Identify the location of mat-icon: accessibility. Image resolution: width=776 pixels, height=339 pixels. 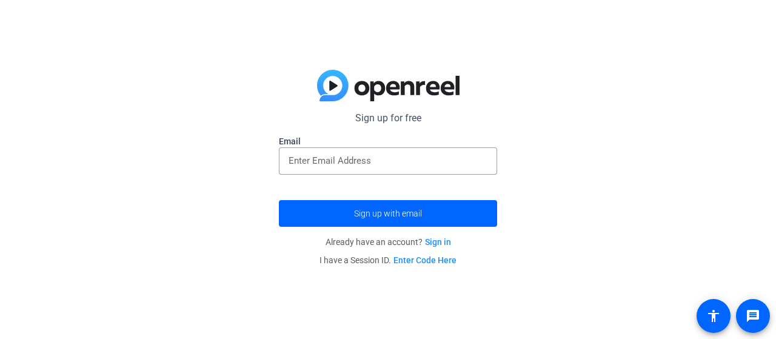
(713, 316).